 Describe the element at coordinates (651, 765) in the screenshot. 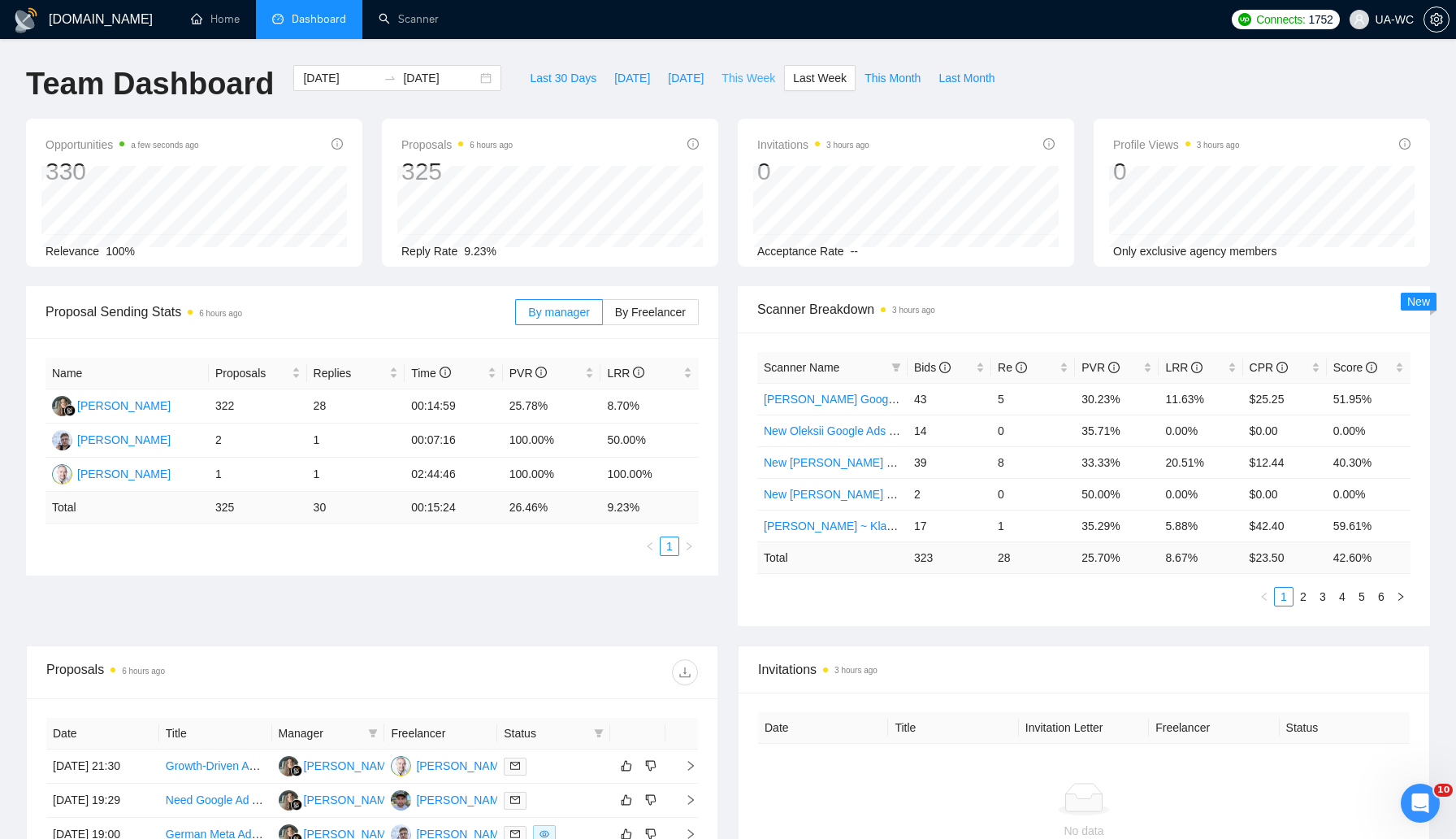

I see `span: dislike` at that location.